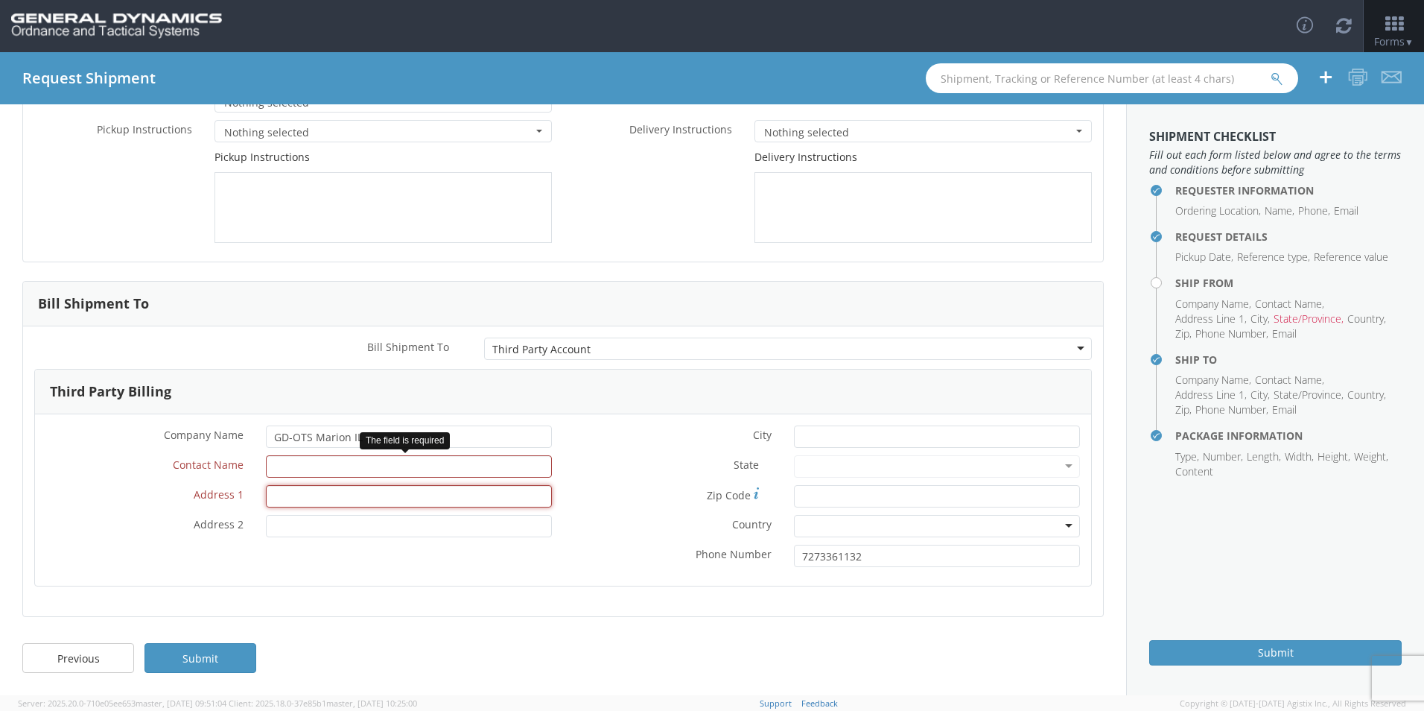 This screenshot has height=711, width=1424. I want to click on span: Bill Shipment To, so click(408, 346).